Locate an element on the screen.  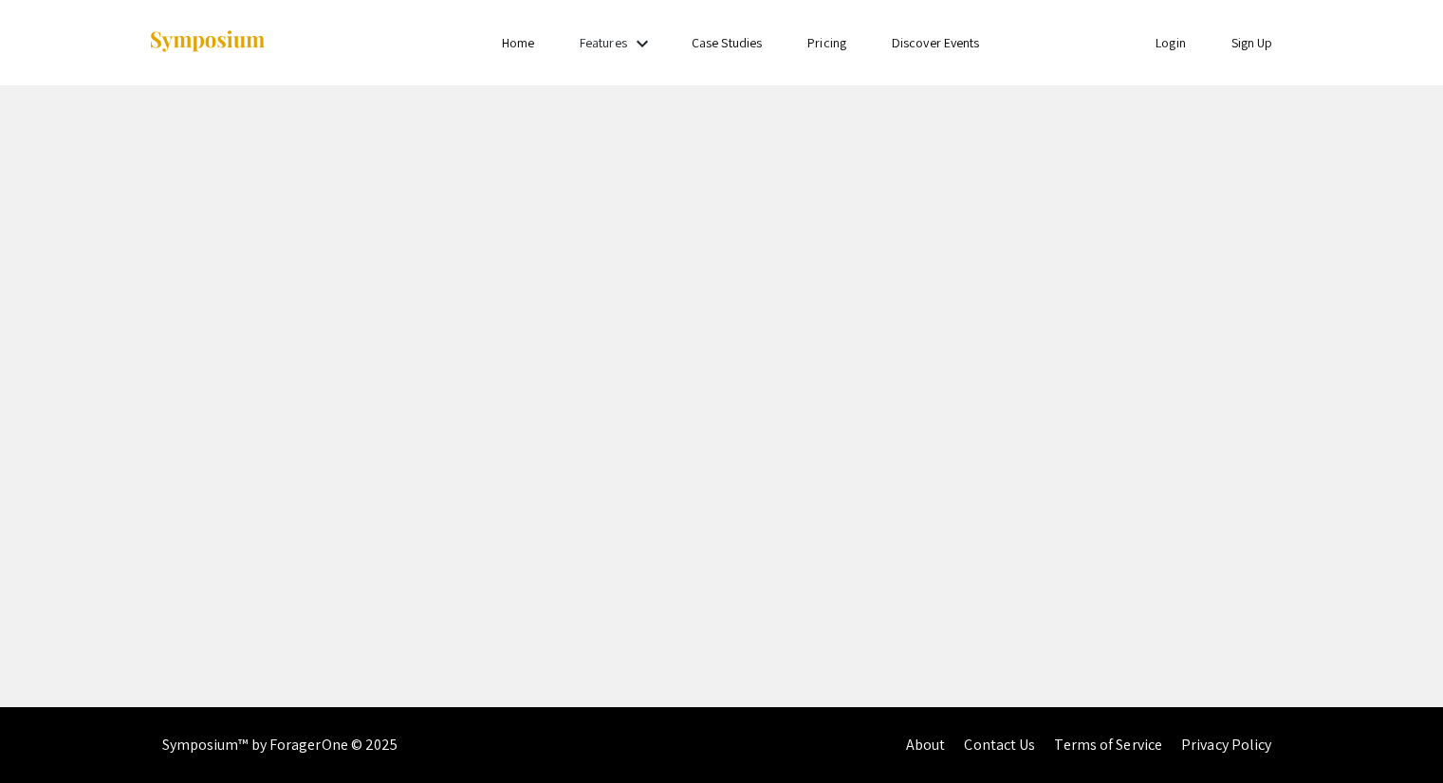
a: Terms of Service is located at coordinates (1108, 745).